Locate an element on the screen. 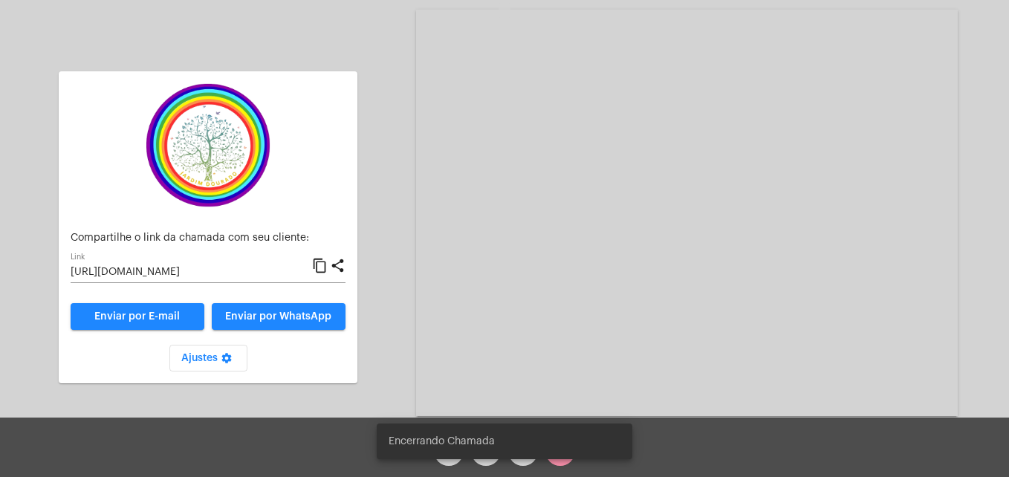  p: Compartilhe o link da chamada com seu cliente: is located at coordinates (208, 238).